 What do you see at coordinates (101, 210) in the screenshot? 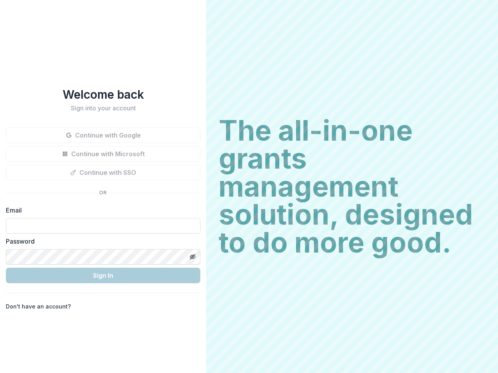
I see `label: Email` at bounding box center [101, 210].